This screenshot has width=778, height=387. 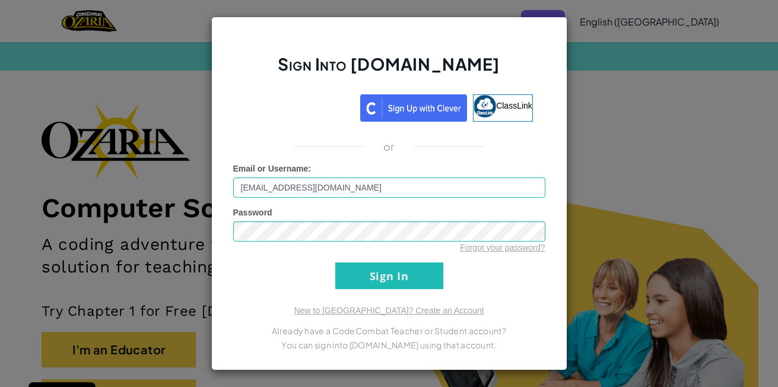 I want to click on input: Sign In, so click(x=389, y=275).